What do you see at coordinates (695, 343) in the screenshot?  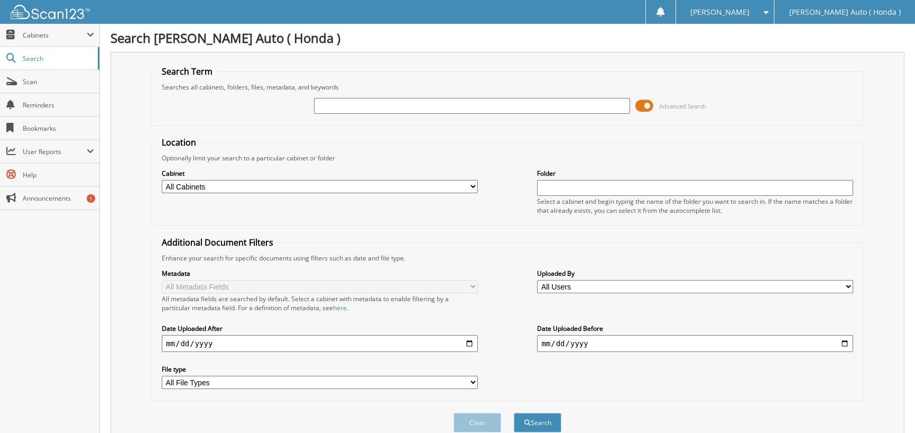 I see `input: end` at bounding box center [695, 343].